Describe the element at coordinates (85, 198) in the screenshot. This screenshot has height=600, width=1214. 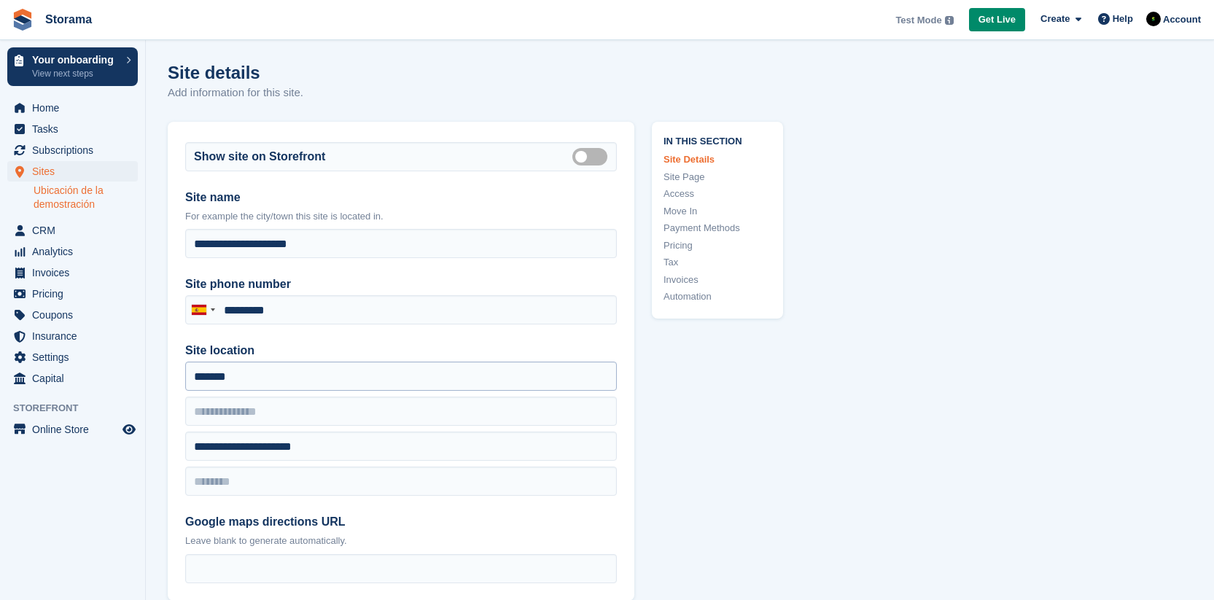
I see `a: Ubicación de la demostración` at that location.